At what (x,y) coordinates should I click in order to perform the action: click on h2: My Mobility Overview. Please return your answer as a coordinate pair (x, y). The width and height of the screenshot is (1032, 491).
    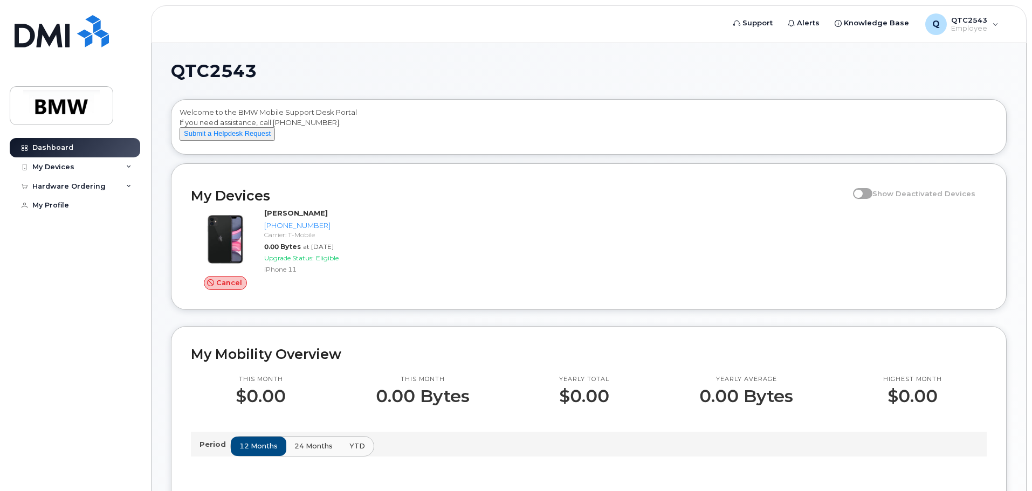
    Looking at the image, I should click on (589, 354).